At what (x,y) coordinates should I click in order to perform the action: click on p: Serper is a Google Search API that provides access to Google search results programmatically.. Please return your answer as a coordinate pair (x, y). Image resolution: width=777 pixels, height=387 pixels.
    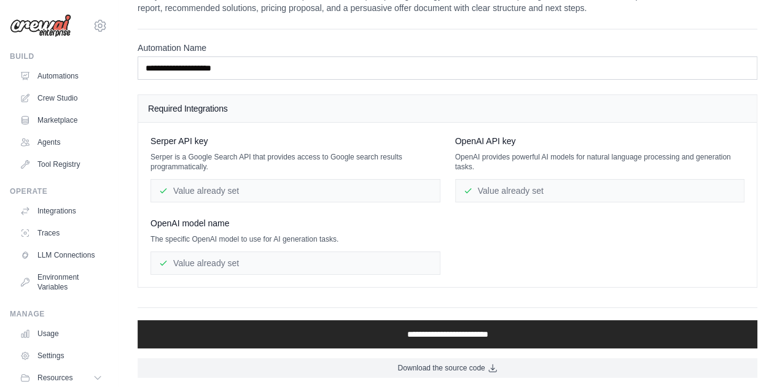
    Looking at the image, I should click on (295, 162).